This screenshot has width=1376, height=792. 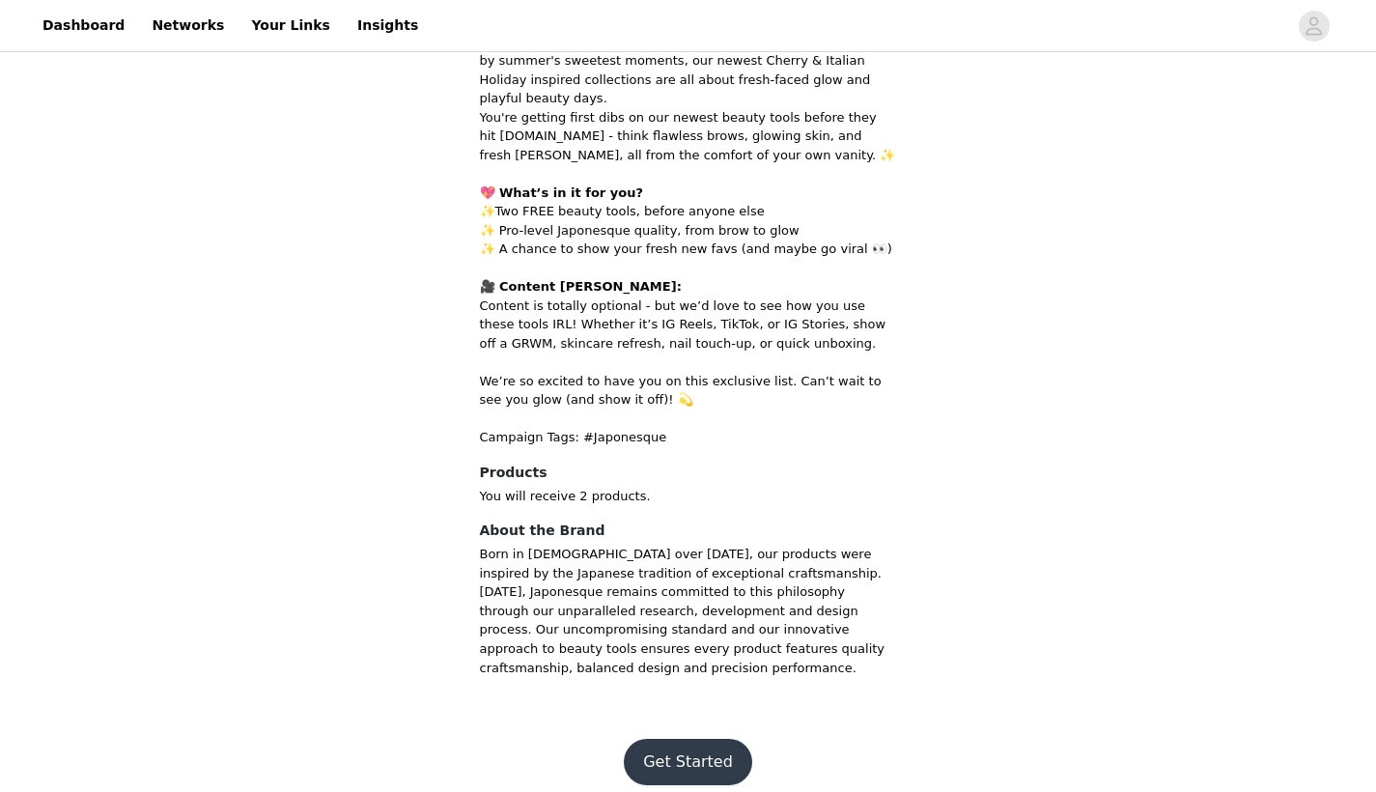 I want to click on p: We’re so excited to have you on this exclusive list. Can’t wait to see you glow (and show it off)! 💫, so click(x=688, y=390).